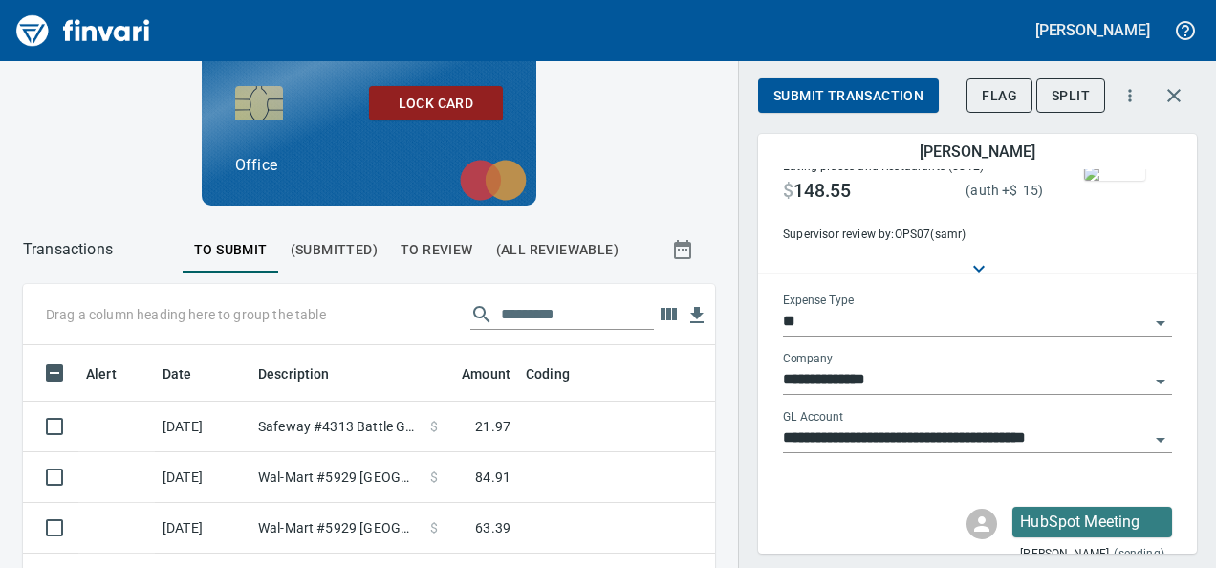  I want to click on p: (auth + ), so click(1003, 190).